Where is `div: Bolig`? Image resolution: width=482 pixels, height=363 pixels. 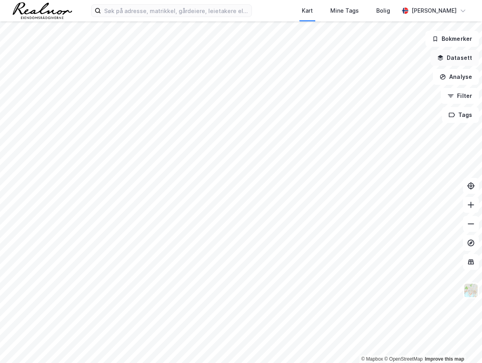
div: Bolig is located at coordinates (383, 11).